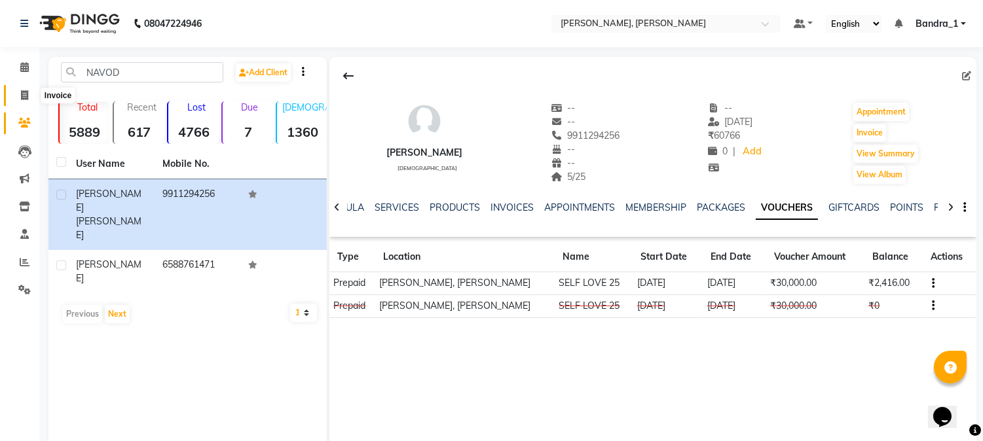 This screenshot has width=983, height=441. What do you see at coordinates (84, 132) in the screenshot?
I see `strong: 5889` at bounding box center [84, 132].